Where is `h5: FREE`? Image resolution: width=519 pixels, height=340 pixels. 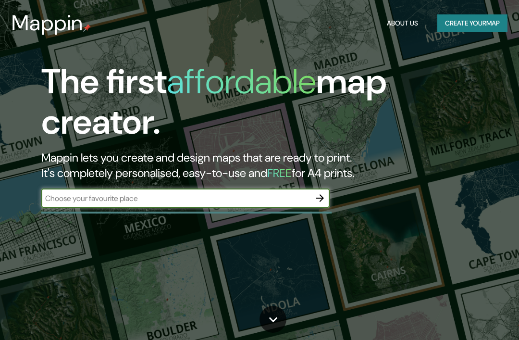
h5: FREE is located at coordinates (279, 173).